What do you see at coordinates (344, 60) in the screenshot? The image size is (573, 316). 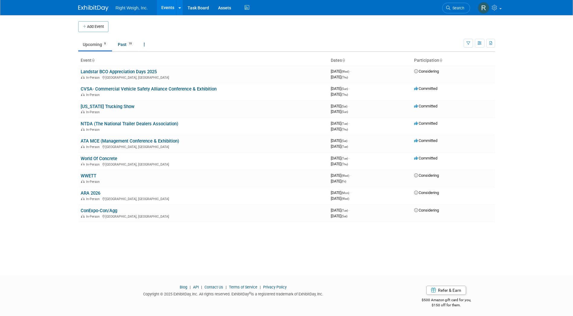 I see `a: Sort by Start Date` at bounding box center [344, 60].